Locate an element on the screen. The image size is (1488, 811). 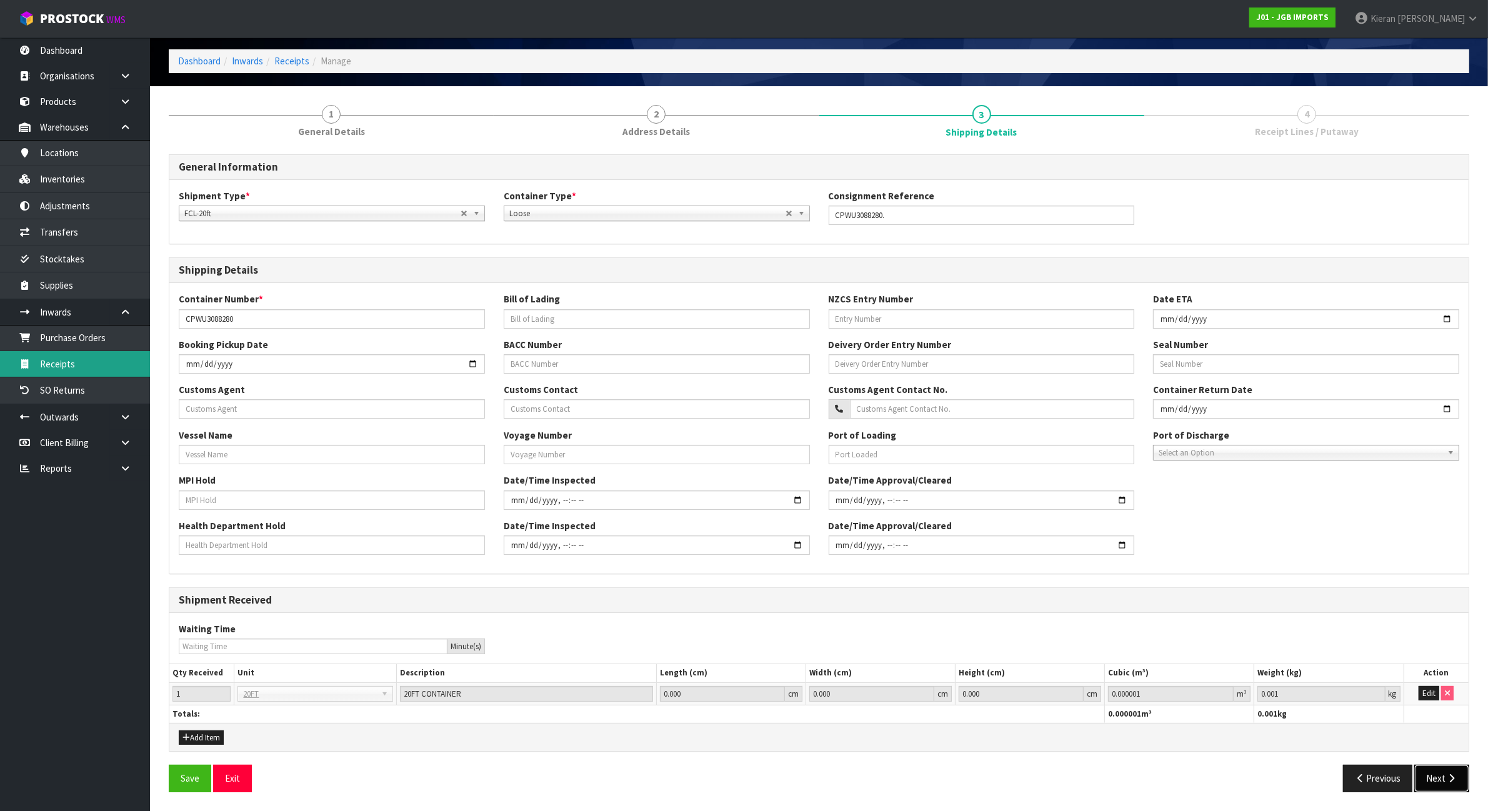
label: Port of Loading is located at coordinates (863, 435).